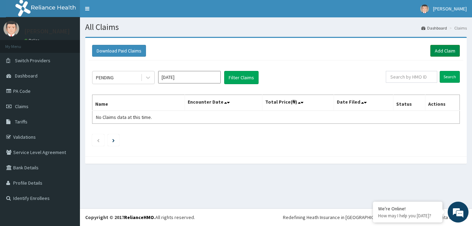  Describe the element at coordinates (298, 103) in the screenshot. I see `th: Total Price(₦)` at that location.